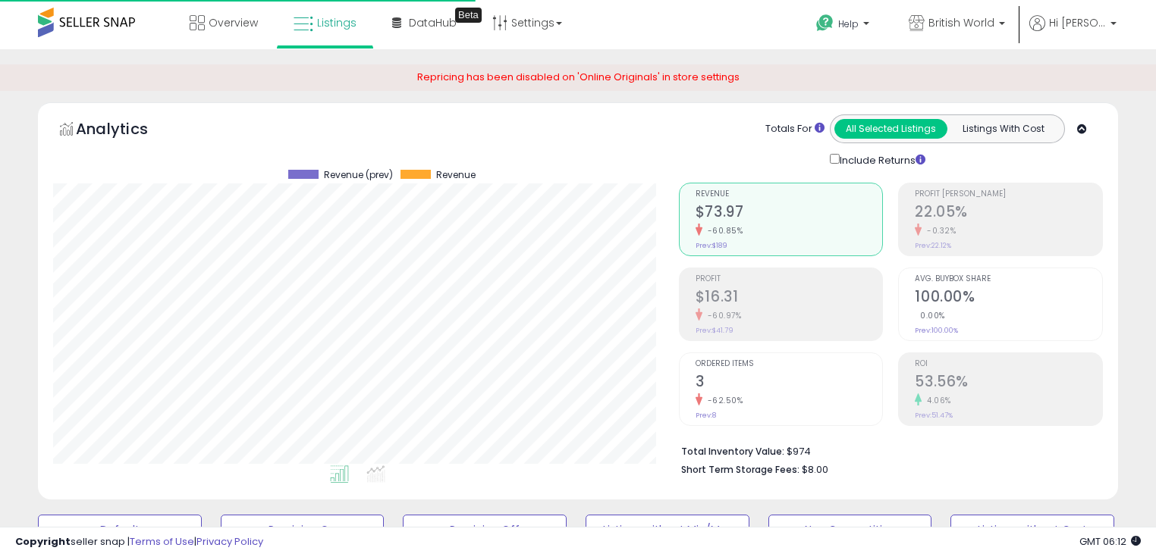 The height and width of the screenshot is (557, 1156). Describe the element at coordinates (1008, 279) in the screenshot. I see `span: Avg. Buybox Share` at that location.